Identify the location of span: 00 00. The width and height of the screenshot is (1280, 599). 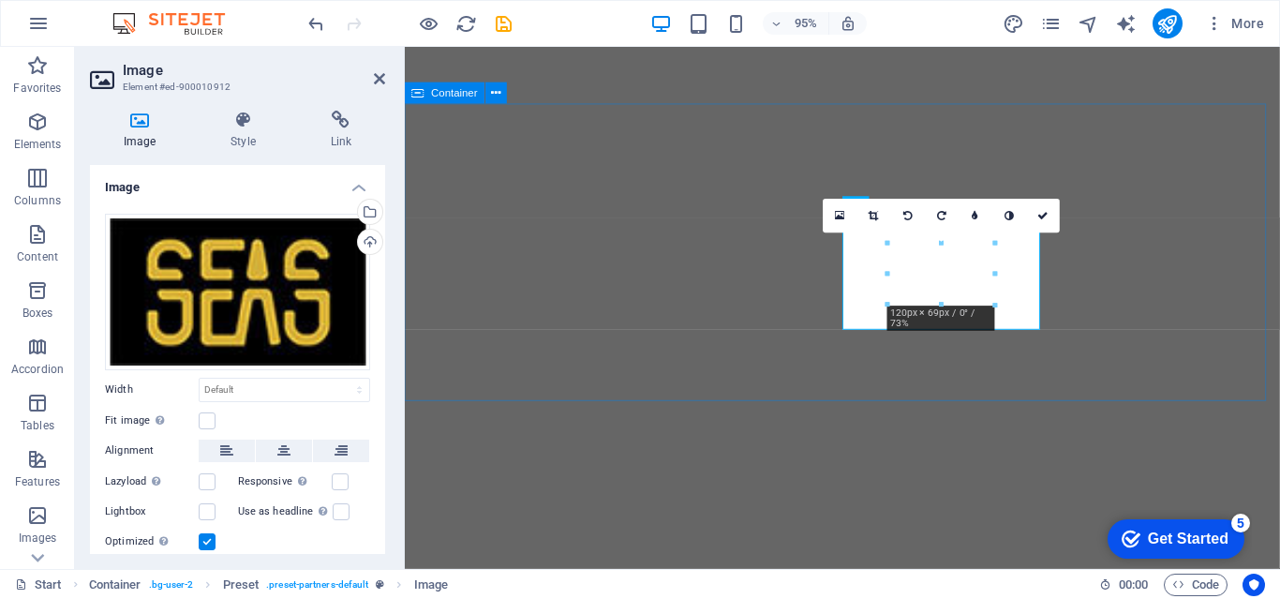
(1133, 585).